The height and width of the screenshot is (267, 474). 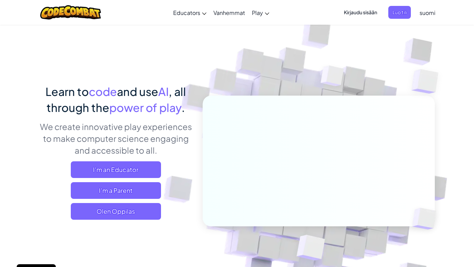 What do you see at coordinates (190, 13) in the screenshot?
I see `a: Educators` at bounding box center [190, 13].